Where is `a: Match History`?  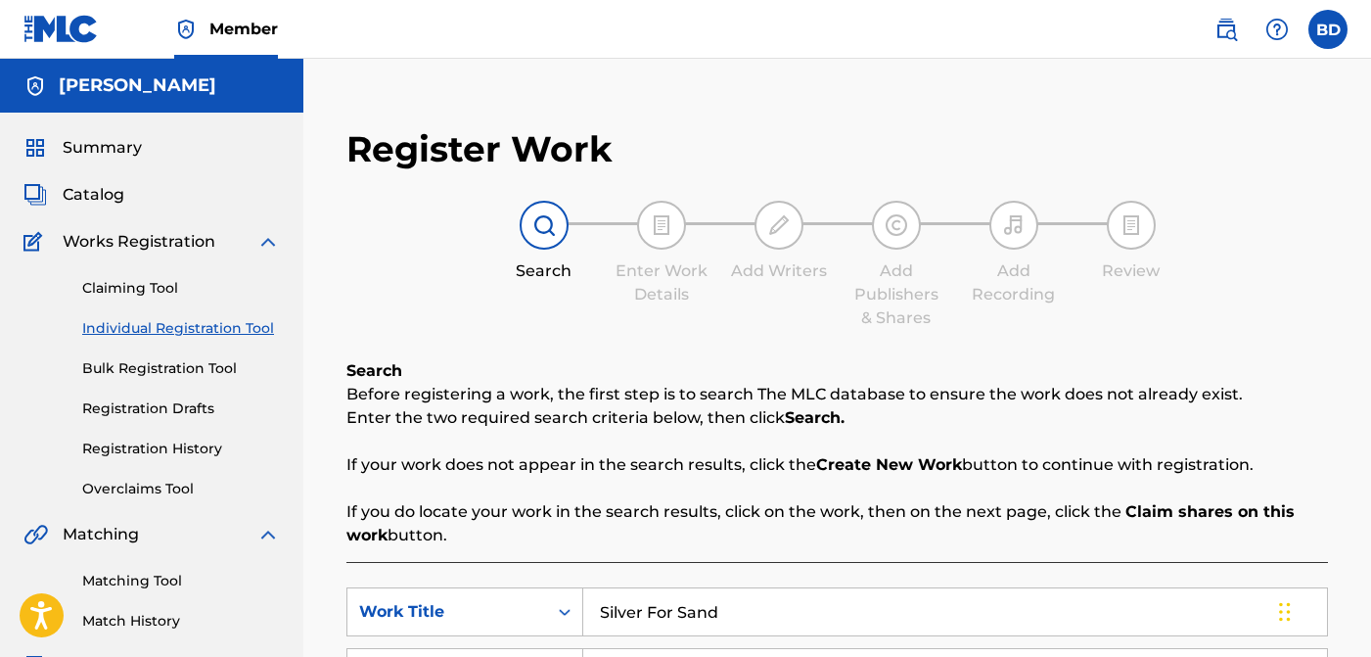 a: Match History is located at coordinates (181, 621).